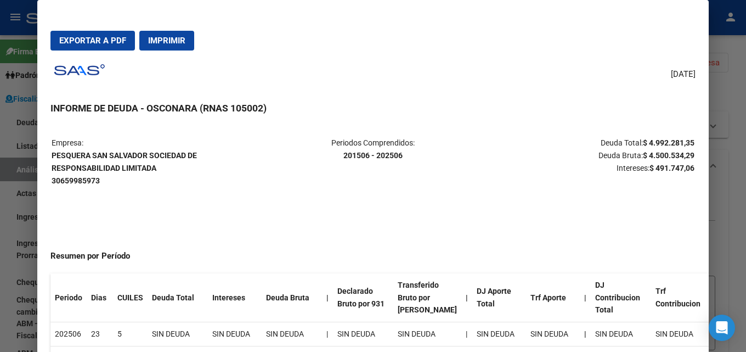  Describe the element at coordinates (100, 297) in the screenshot. I see `th: Dias` at that location.